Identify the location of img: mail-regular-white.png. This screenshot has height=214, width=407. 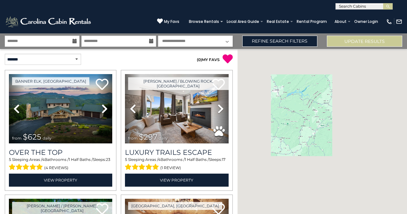
(399, 22).